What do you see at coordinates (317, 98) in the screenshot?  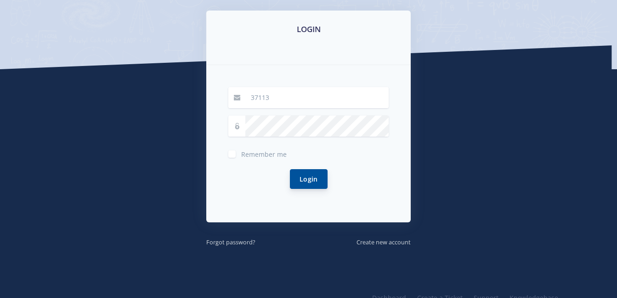 I see `input: Email / User ID` at bounding box center [317, 98].